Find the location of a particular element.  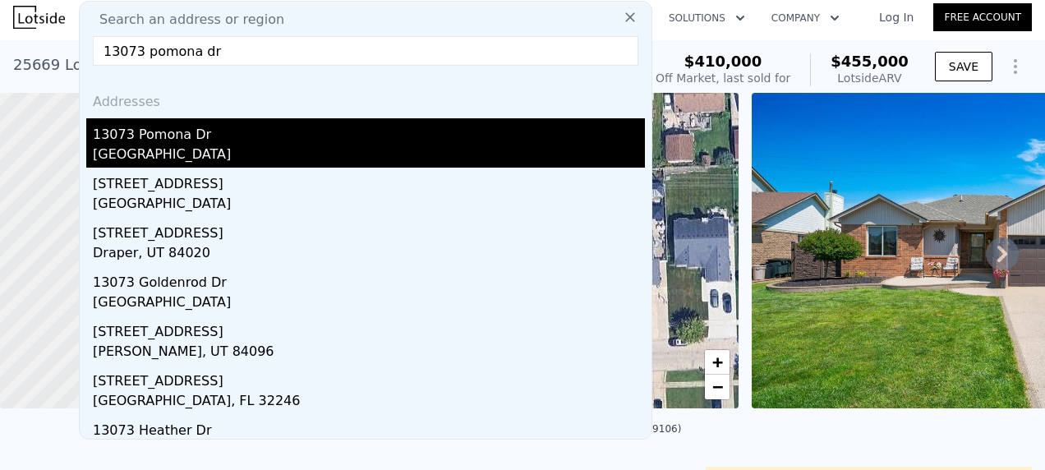

div: 13073 Goldenrod Dr is located at coordinates (369, 279).